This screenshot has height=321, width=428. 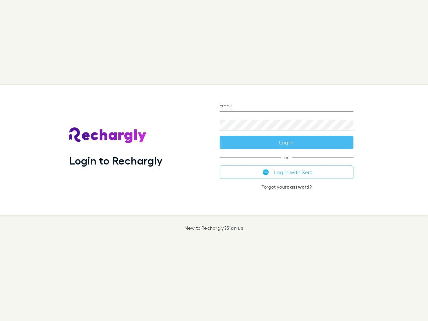 What do you see at coordinates (287, 143) in the screenshot?
I see `button: Log in` at bounding box center [287, 143].